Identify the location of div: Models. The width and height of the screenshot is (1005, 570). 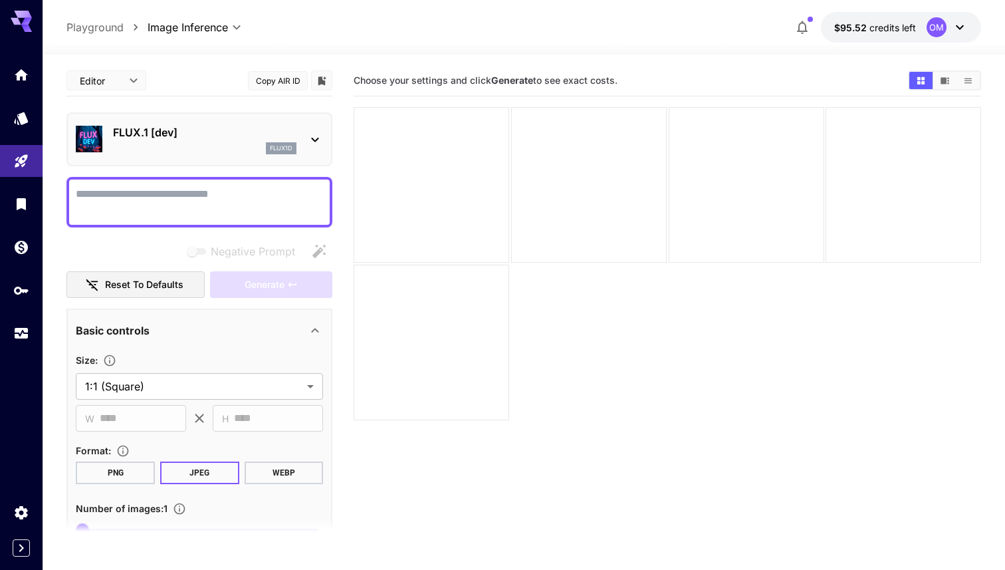
(21, 118).